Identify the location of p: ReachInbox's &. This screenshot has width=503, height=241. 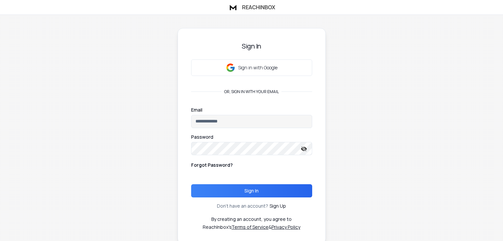
(251, 227).